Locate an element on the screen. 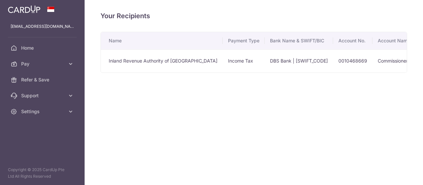  th: Account No. is located at coordinates (353, 41).